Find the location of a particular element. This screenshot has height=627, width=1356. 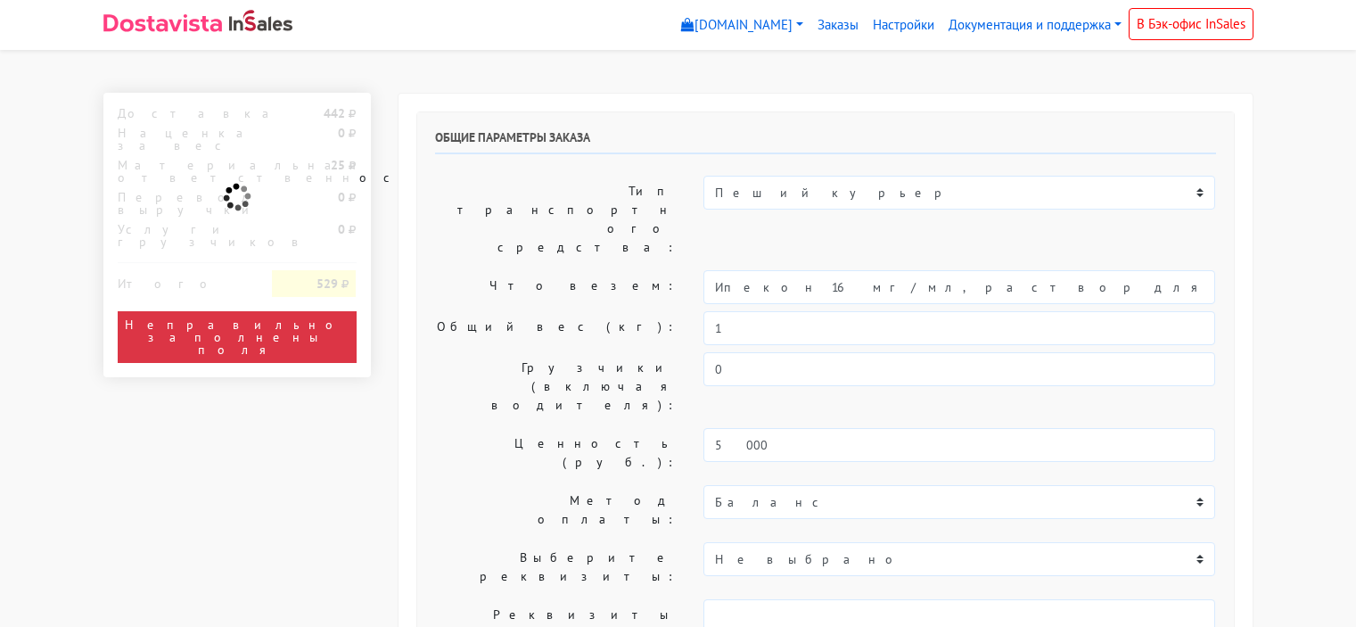

img: ajax-loader.gif is located at coordinates (237, 197).